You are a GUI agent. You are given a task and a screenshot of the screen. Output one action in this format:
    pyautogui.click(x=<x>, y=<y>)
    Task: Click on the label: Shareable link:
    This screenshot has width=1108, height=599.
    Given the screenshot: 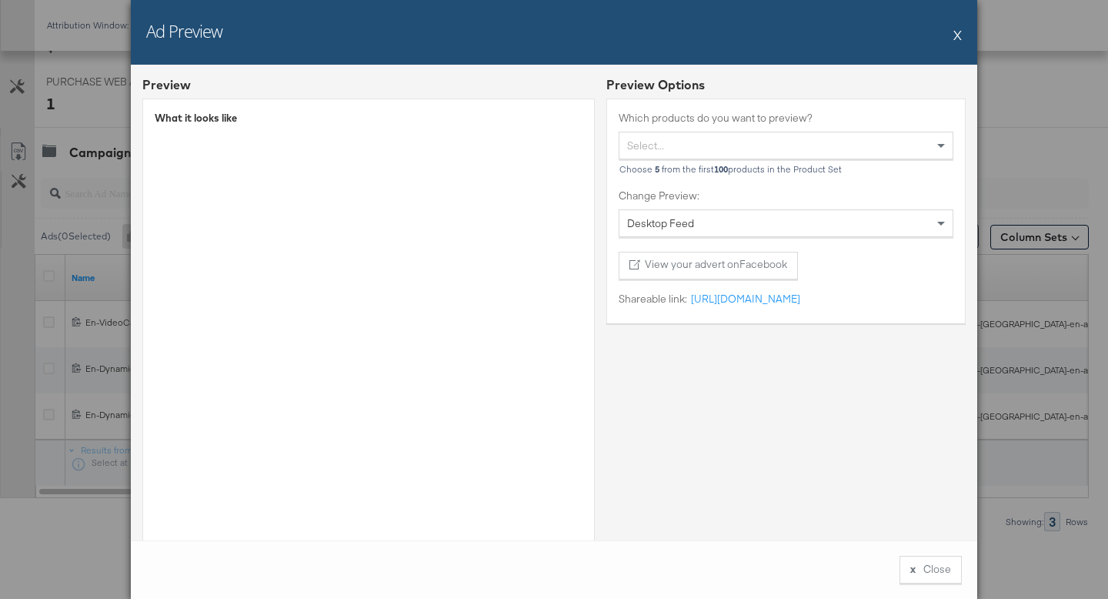 What is the action you would take?
    pyautogui.click(x=653, y=299)
    